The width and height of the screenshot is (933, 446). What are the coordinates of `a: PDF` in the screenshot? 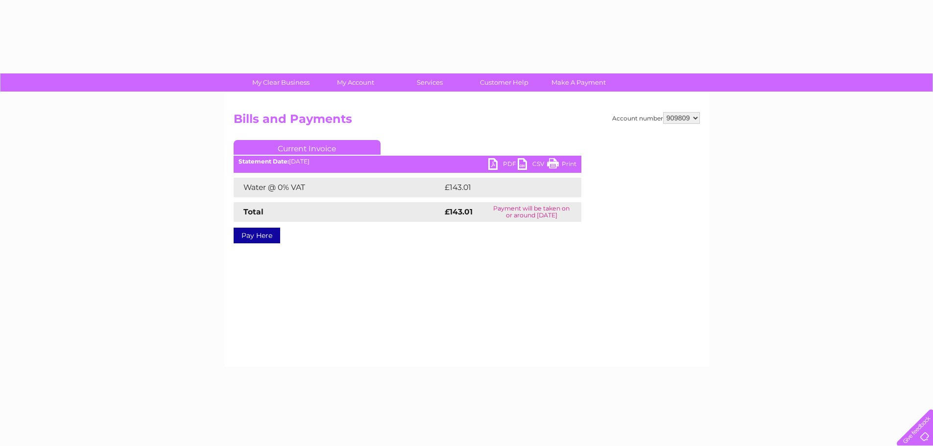 It's located at (503, 165).